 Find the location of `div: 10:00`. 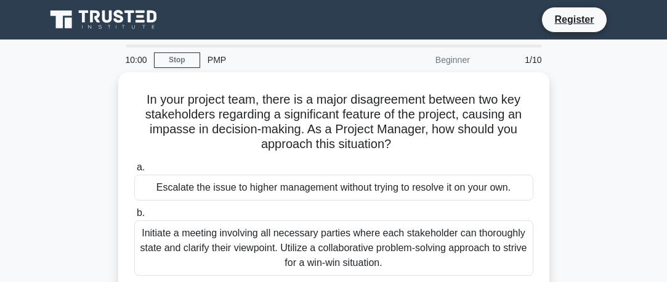

div: 10:00 is located at coordinates (136, 60).